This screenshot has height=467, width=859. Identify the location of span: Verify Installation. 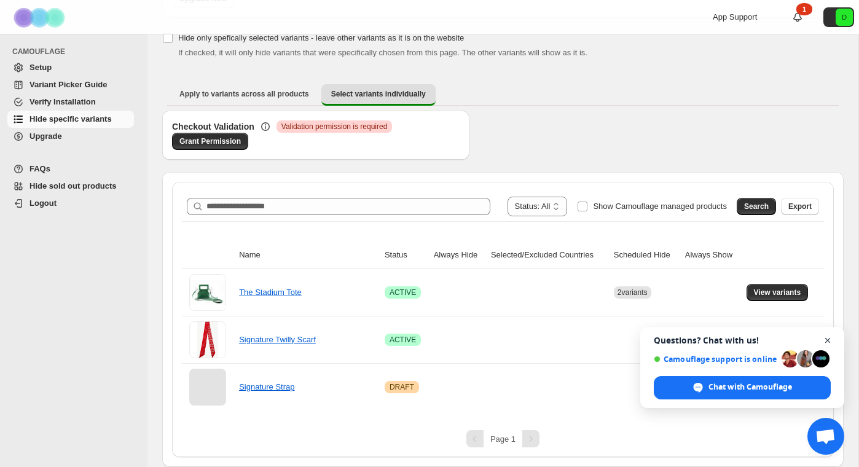
(63, 101).